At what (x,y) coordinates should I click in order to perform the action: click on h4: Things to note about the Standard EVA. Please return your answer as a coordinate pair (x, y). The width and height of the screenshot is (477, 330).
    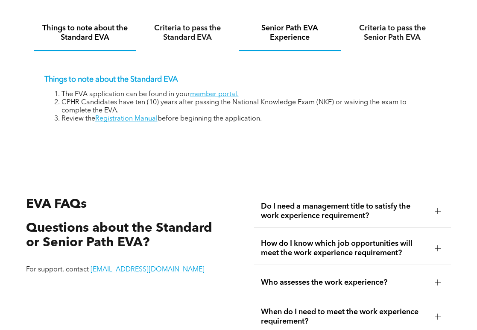
    Looking at the image, I should click on (85, 33).